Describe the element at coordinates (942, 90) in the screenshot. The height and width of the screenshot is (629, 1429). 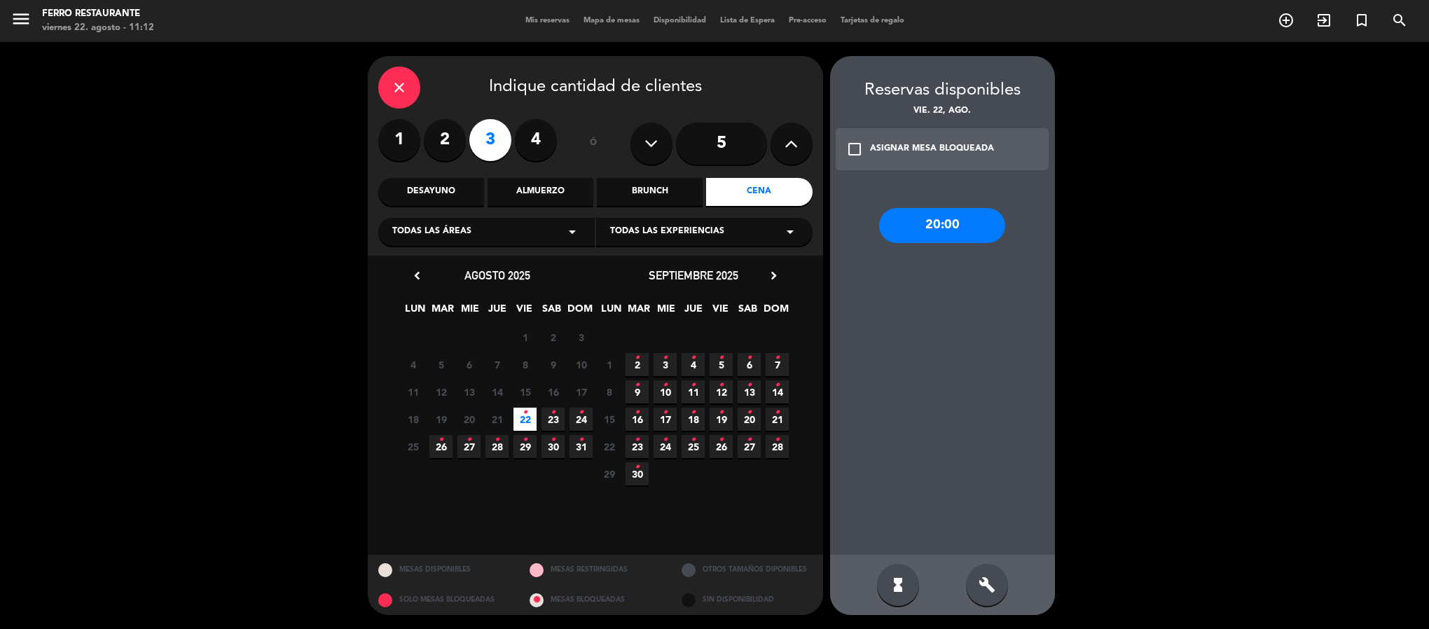
I see `div: Reservas disponibles` at that location.